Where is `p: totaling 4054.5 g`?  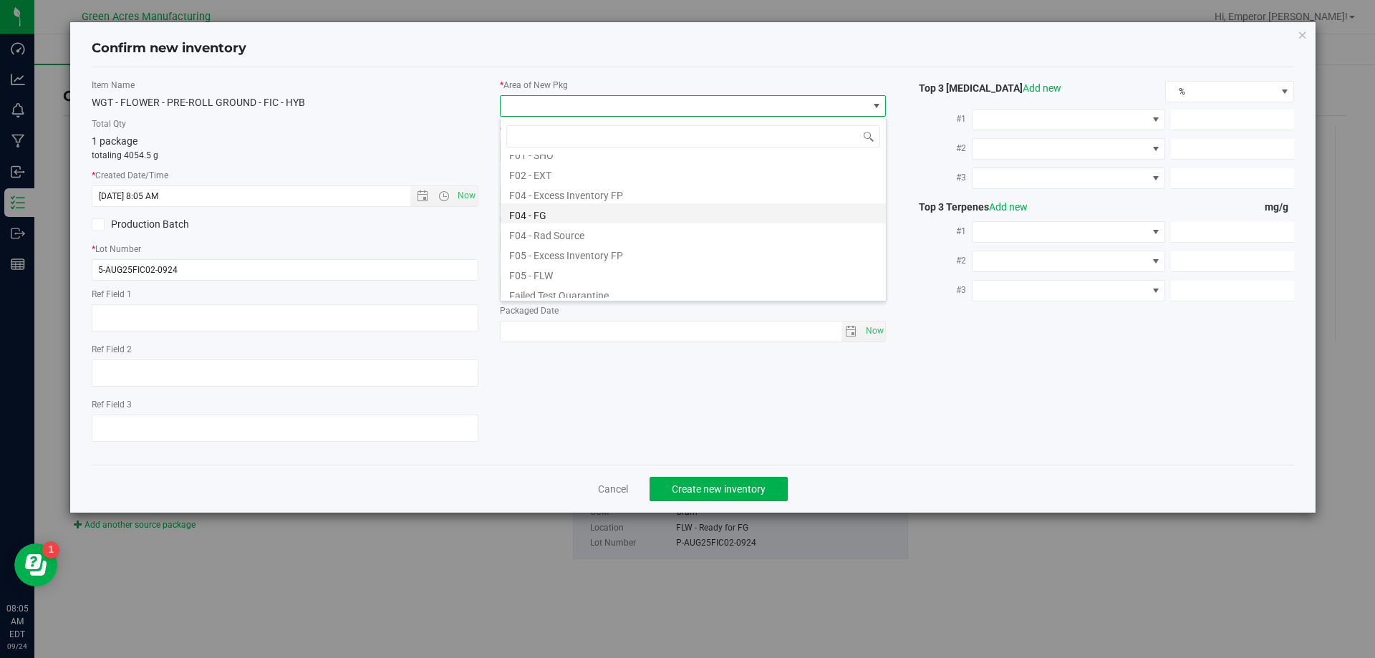 p: totaling 4054.5 g is located at coordinates (285, 155).